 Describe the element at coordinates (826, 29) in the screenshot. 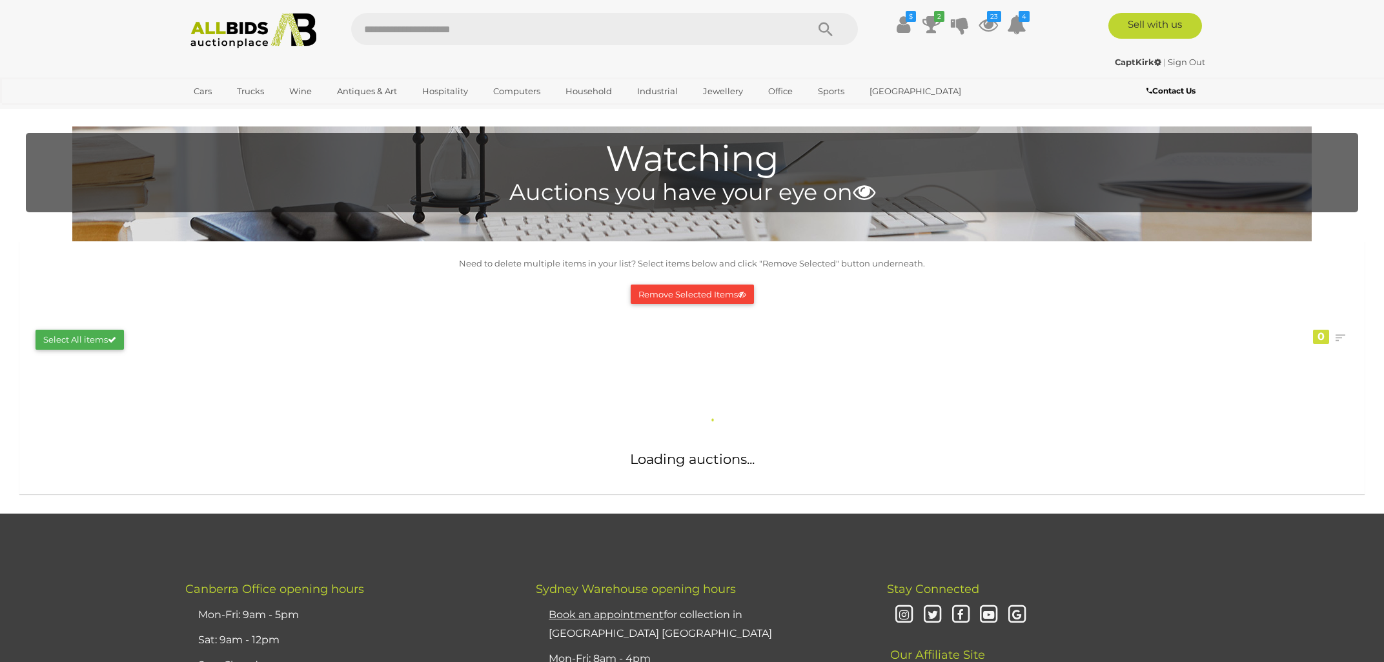

I see `button: Search` at that location.